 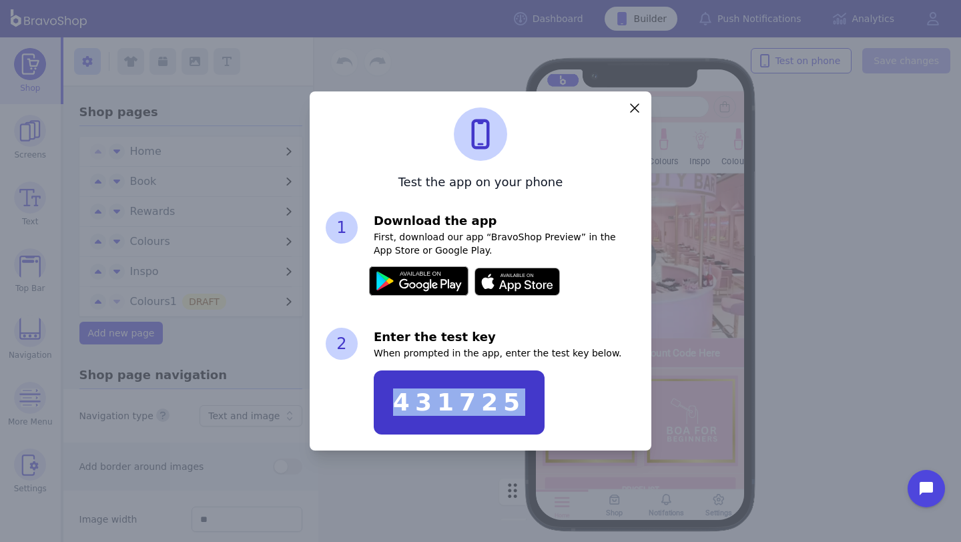 I want to click on img: Available on App Store, so click(x=517, y=282).